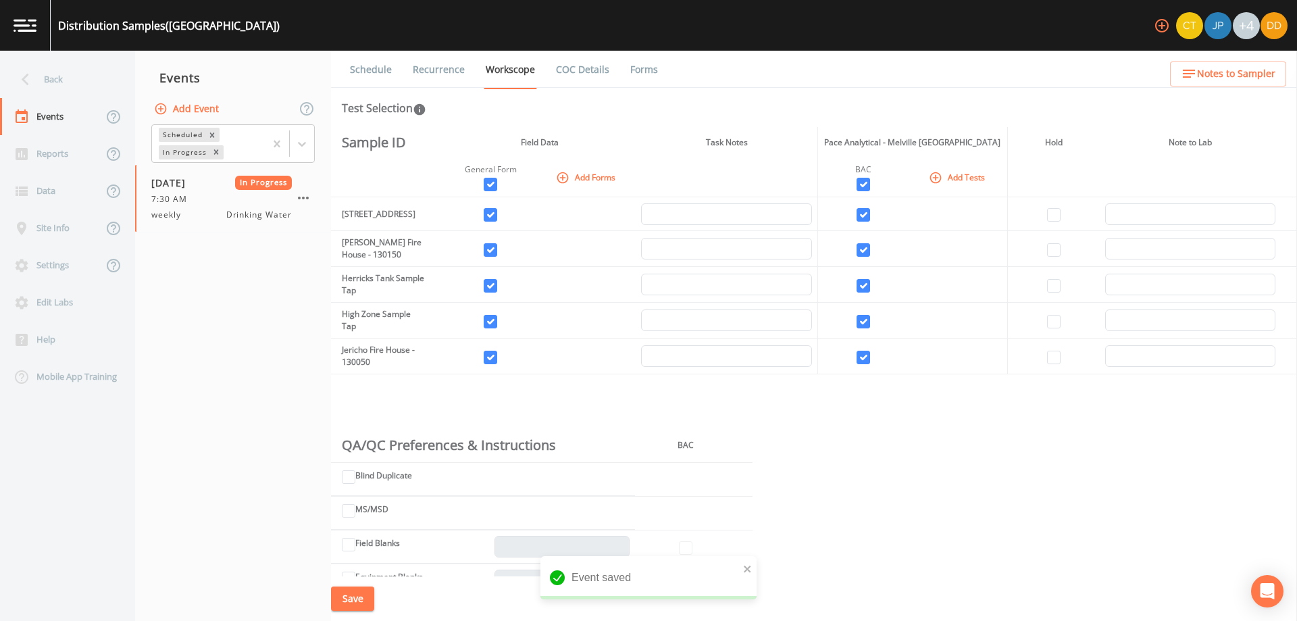 This screenshot has height=621, width=1297. What do you see at coordinates (1054, 143) in the screenshot?
I see `th: Hold` at bounding box center [1054, 143].